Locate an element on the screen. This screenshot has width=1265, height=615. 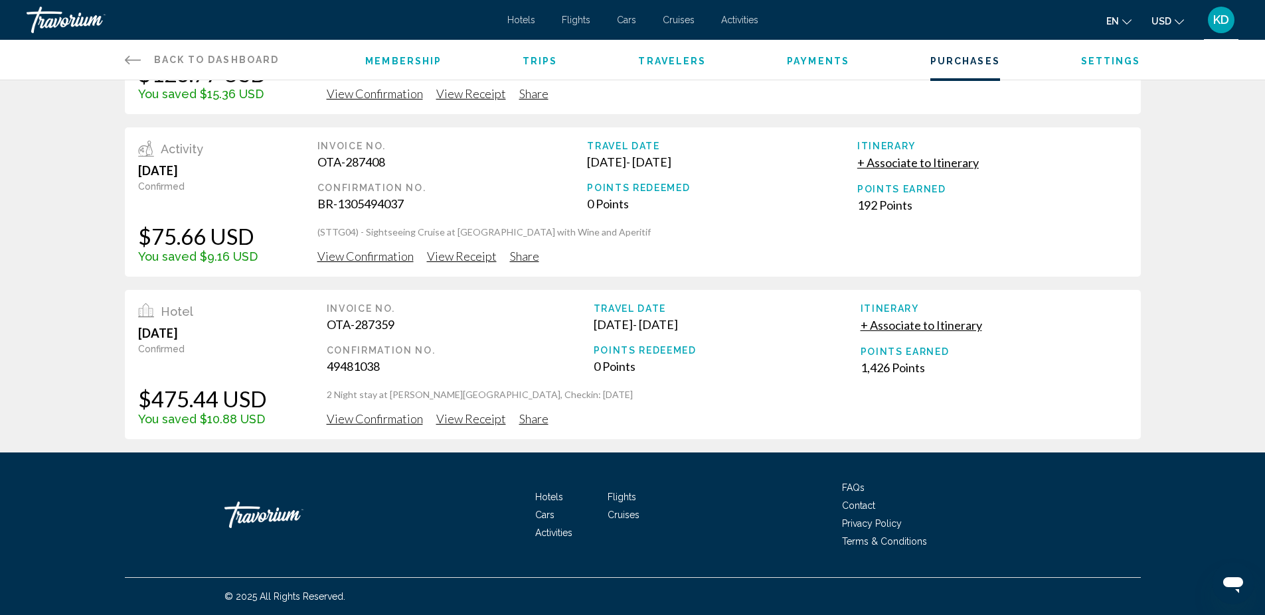
button: Change language is located at coordinates (1119, 21).